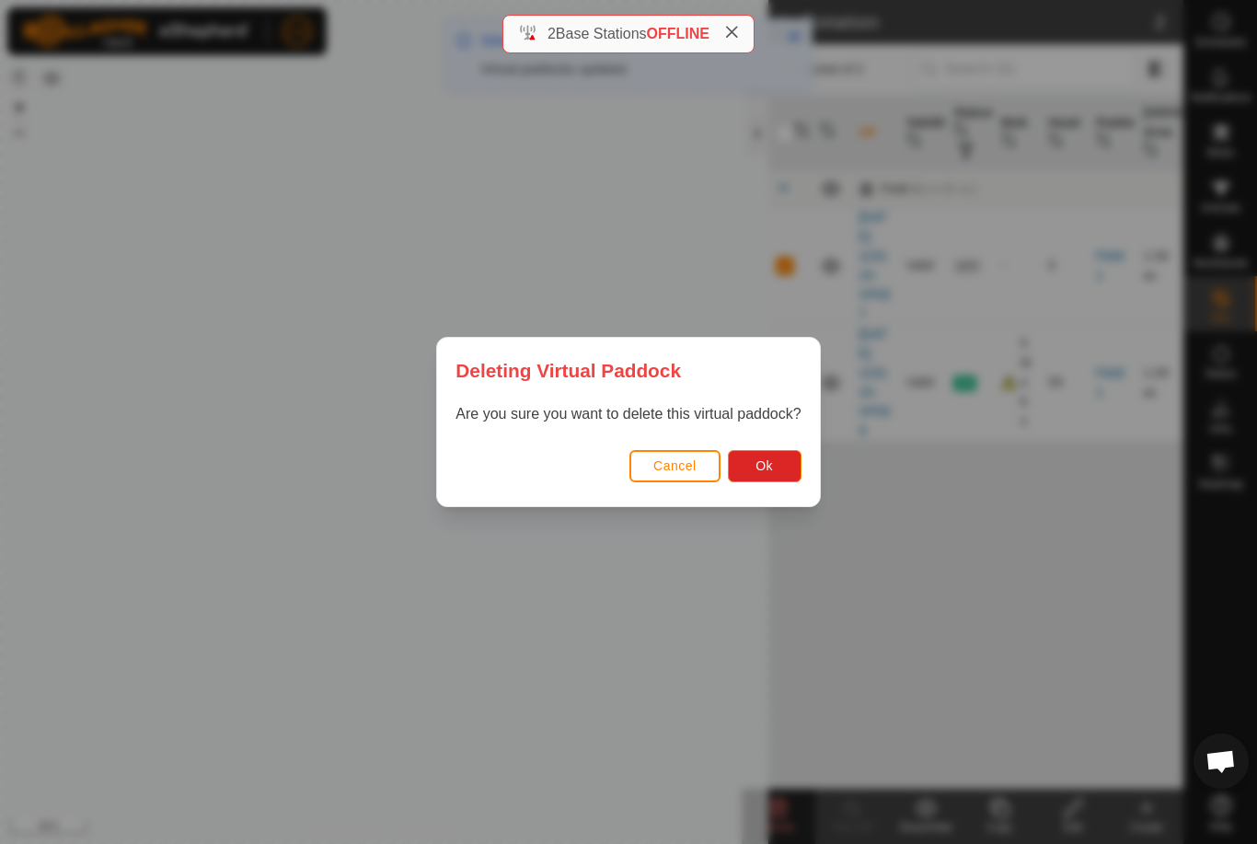 The height and width of the screenshot is (844, 1257). What do you see at coordinates (1221, 761) in the screenshot?
I see `div: Open chat` at bounding box center [1221, 761].